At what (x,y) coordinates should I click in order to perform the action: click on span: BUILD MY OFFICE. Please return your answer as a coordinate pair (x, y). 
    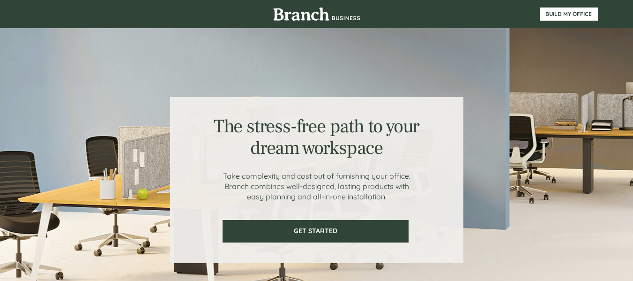
    Looking at the image, I should click on (569, 14).